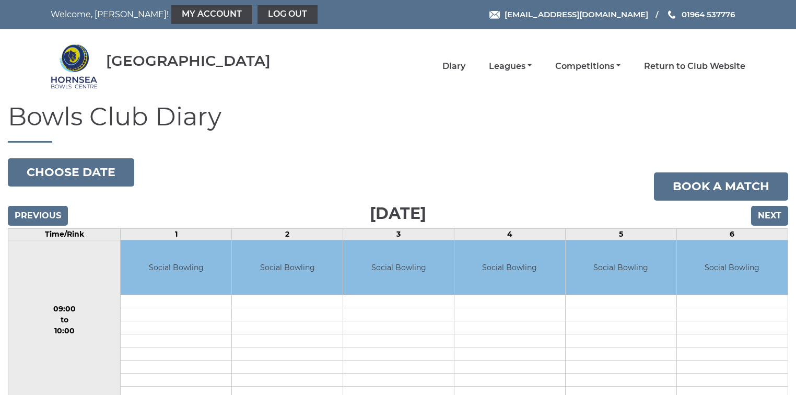 The height and width of the screenshot is (395, 796). What do you see at coordinates (694, 66) in the screenshot?
I see `a: Return to Club Website` at bounding box center [694, 66].